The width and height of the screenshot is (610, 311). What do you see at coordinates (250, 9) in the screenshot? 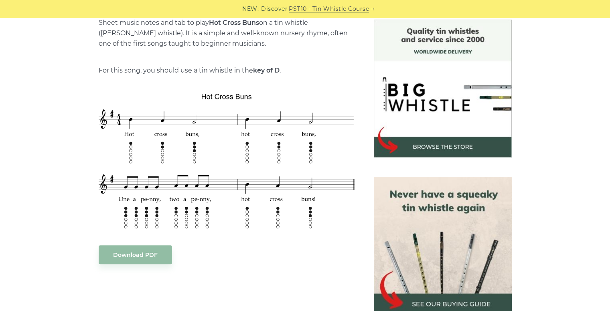
I see `span: NEW:` at bounding box center [250, 9].